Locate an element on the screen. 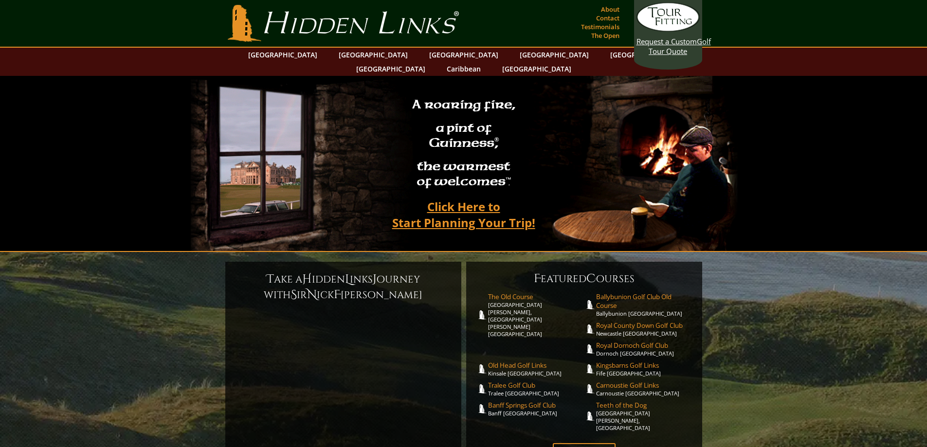  span: Kingsbarns Golf Links is located at coordinates (645, 366).